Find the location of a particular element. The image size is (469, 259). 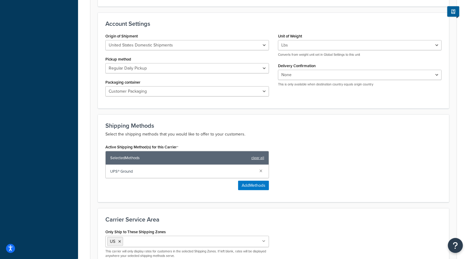

label: Pickup method is located at coordinates (118, 59).